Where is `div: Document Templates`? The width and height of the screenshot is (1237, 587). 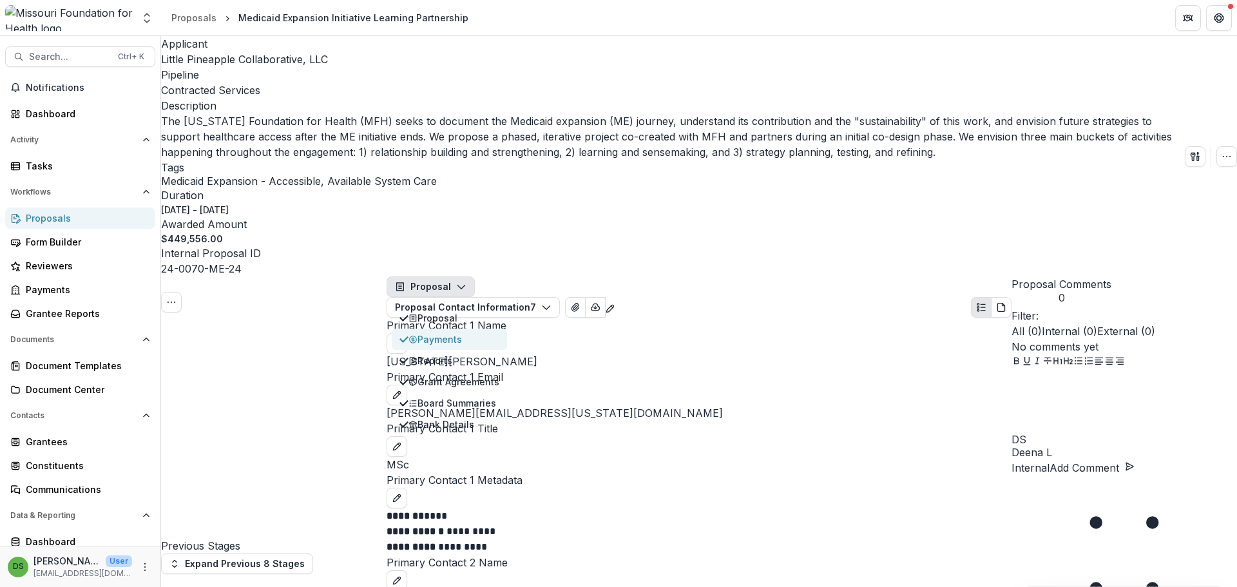
div: Document Templates is located at coordinates (85, 365).